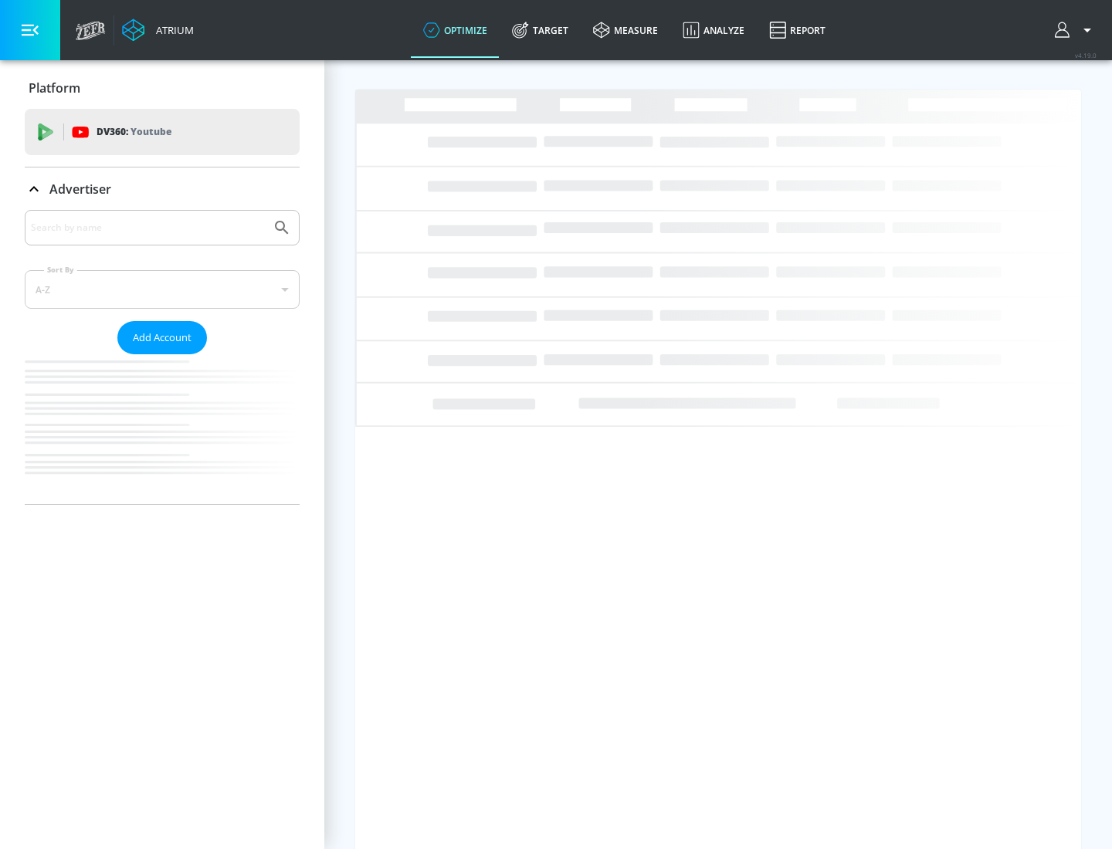 This screenshot has width=1112, height=849. What do you see at coordinates (162, 429) in the screenshot?
I see `nav: list of Advertiser` at bounding box center [162, 429].